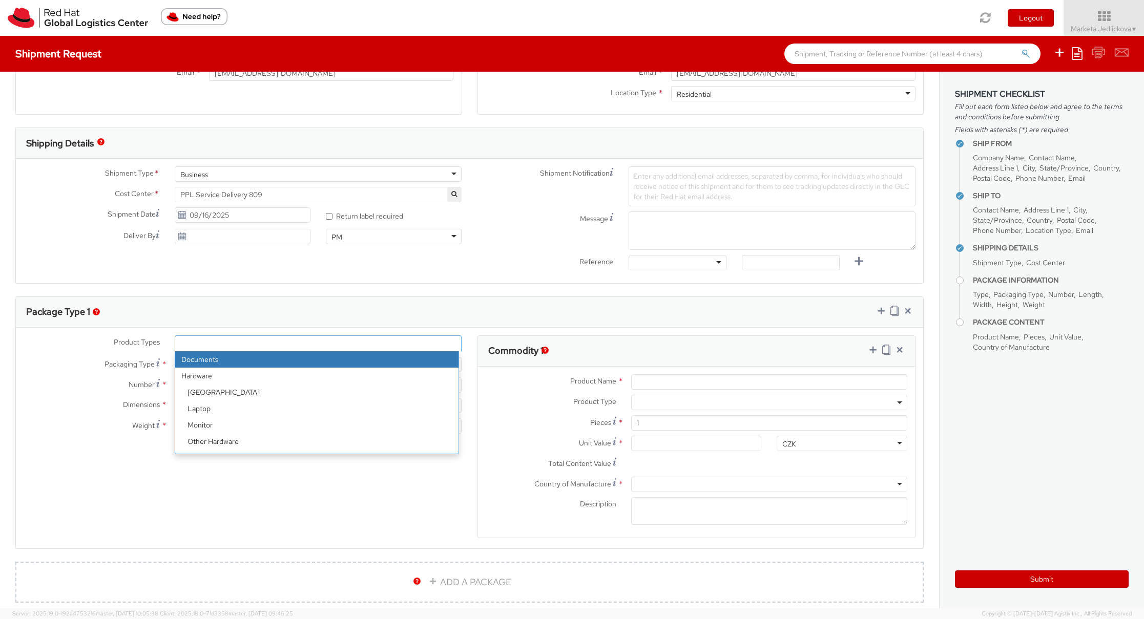  What do you see at coordinates (1051, 248) in the screenshot?
I see `h4: Shipping Details` at bounding box center [1051, 248].